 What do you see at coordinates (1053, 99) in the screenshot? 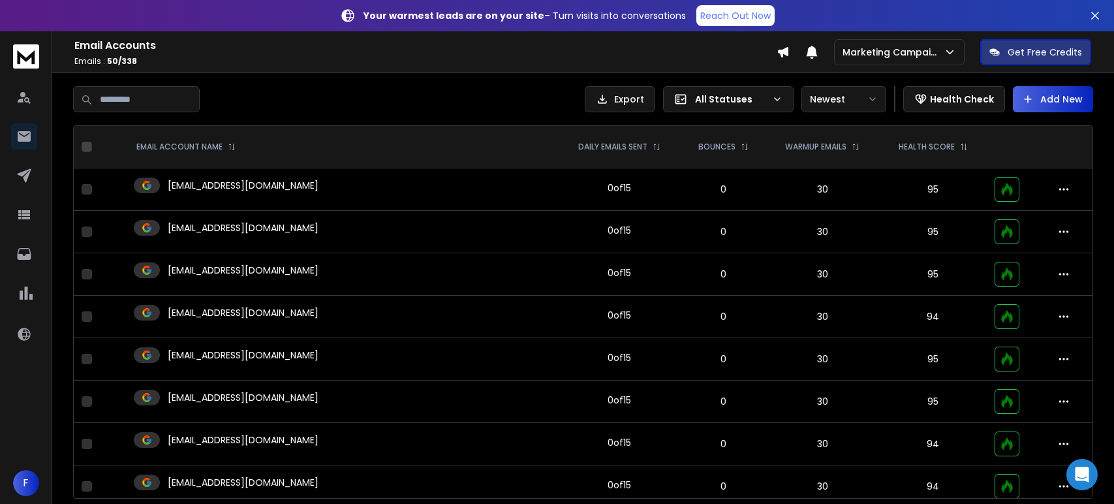
I see `button: Add New` at bounding box center [1053, 99].